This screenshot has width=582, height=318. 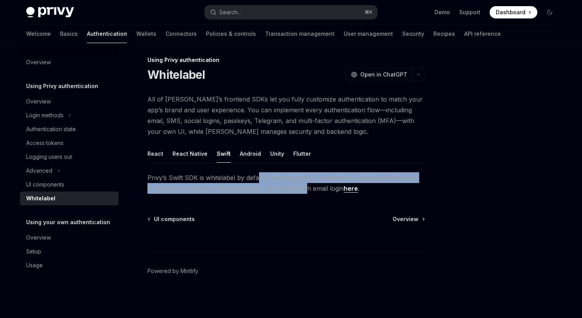 I want to click on a: Logging users out, so click(x=69, y=157).